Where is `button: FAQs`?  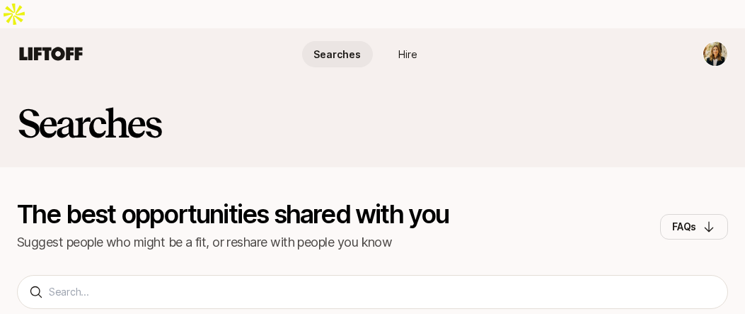
button: FAQs is located at coordinates (694, 227).